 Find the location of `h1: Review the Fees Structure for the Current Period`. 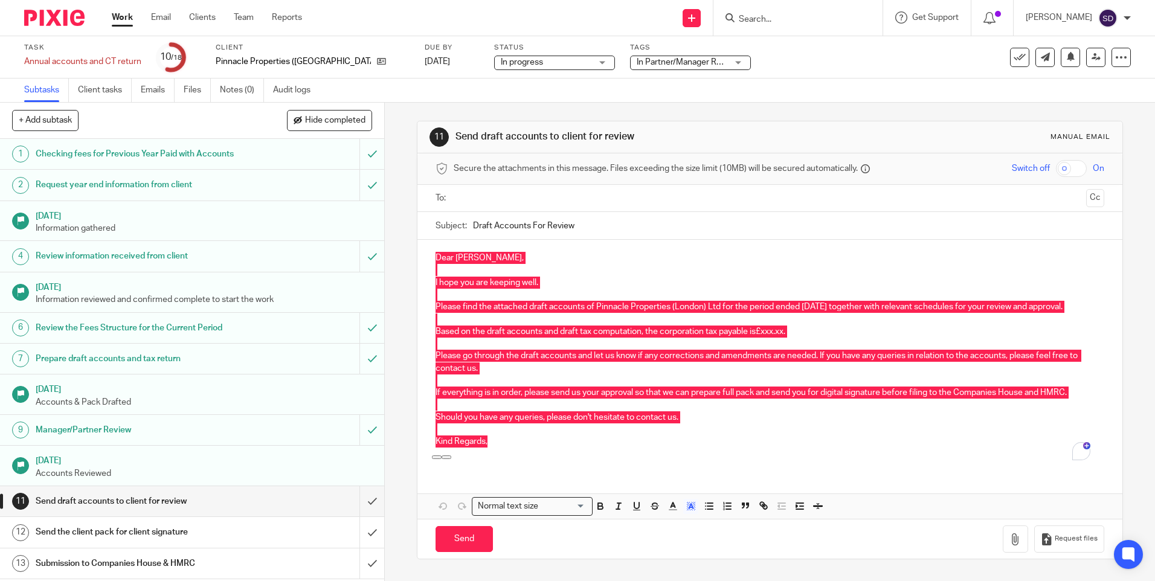

h1: Review the Fees Structure for the Current Period is located at coordinates (140, 328).